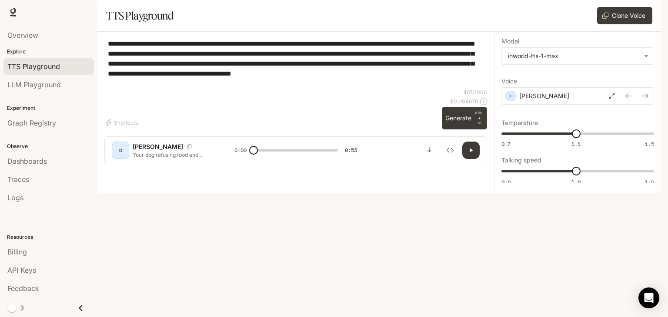  Describe the element at coordinates (649, 298) in the screenshot. I see `div: Open Intercom Messenger` at that location.